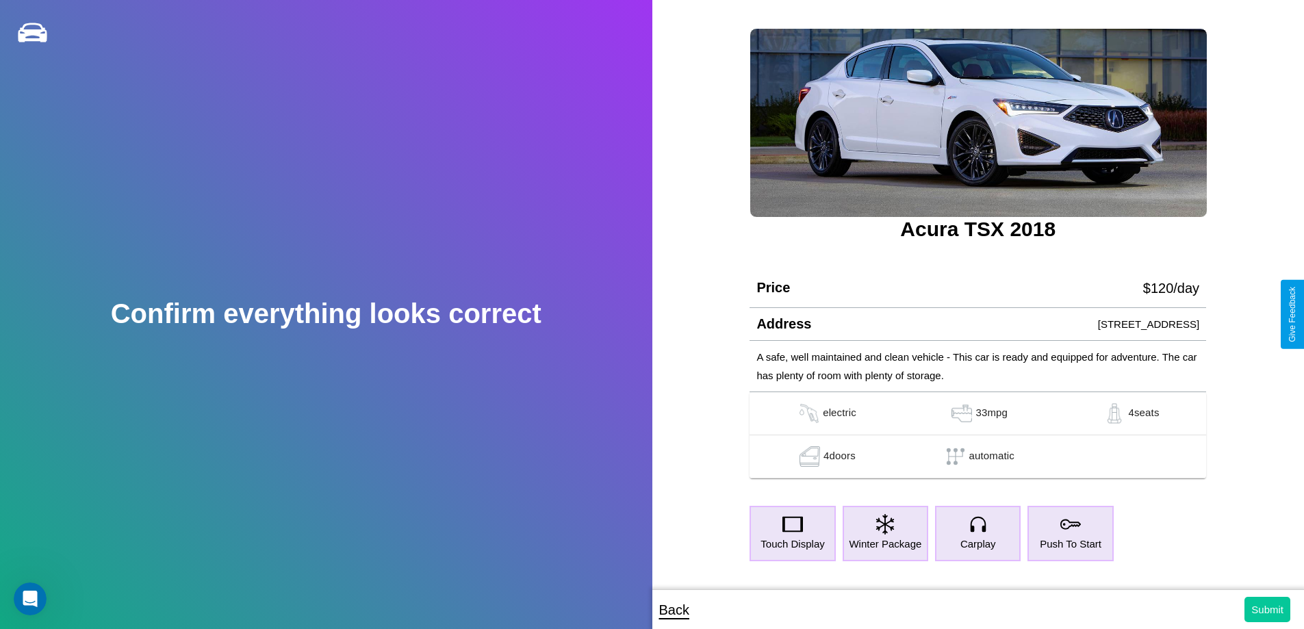 This screenshot has width=1304, height=629. Describe the element at coordinates (977, 366) in the screenshot. I see `p: A safe, well maintained and clean vehicle - This car is ready and equipped for adventure. The car...` at that location.